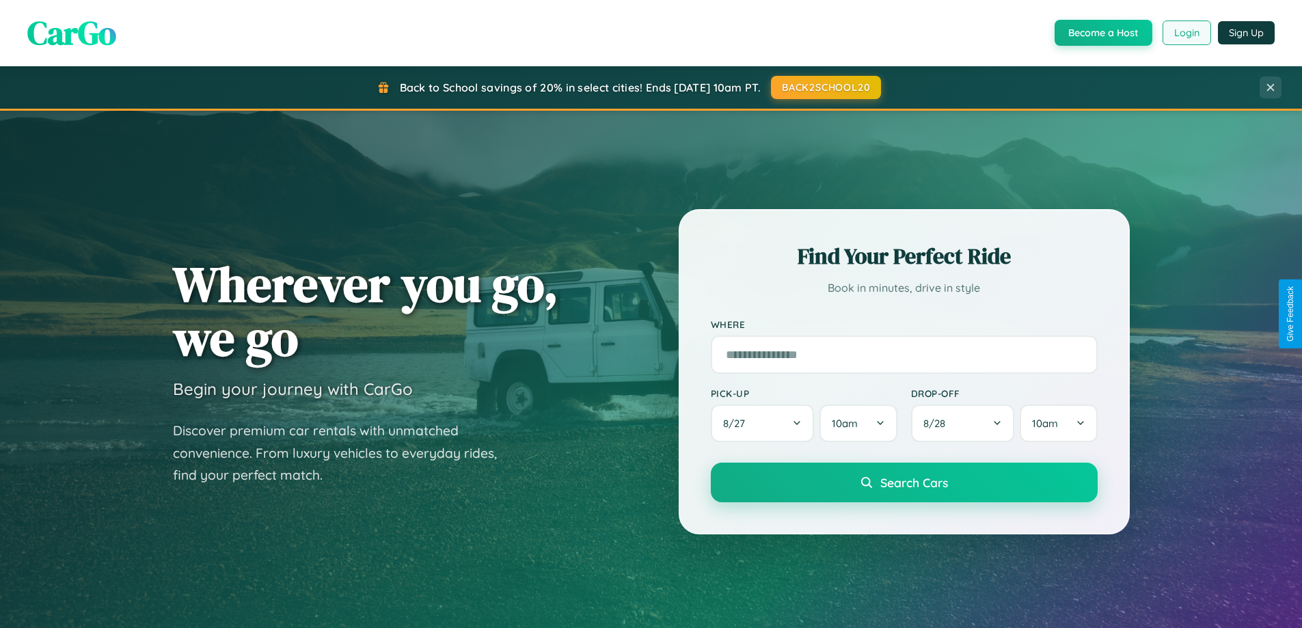  I want to click on label: Pick-up, so click(804, 393).